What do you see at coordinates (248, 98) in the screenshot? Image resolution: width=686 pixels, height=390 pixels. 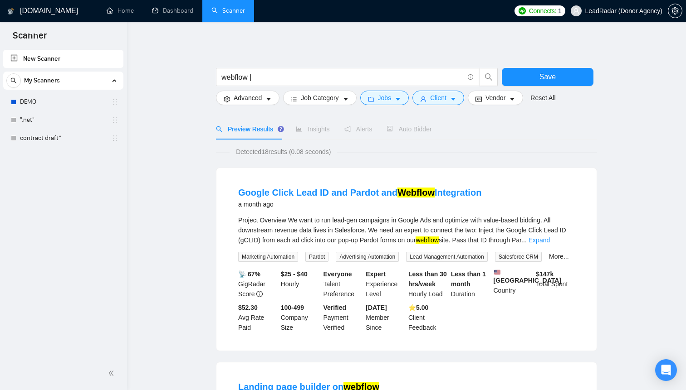 I see `span: Advanced` at bounding box center [248, 98].